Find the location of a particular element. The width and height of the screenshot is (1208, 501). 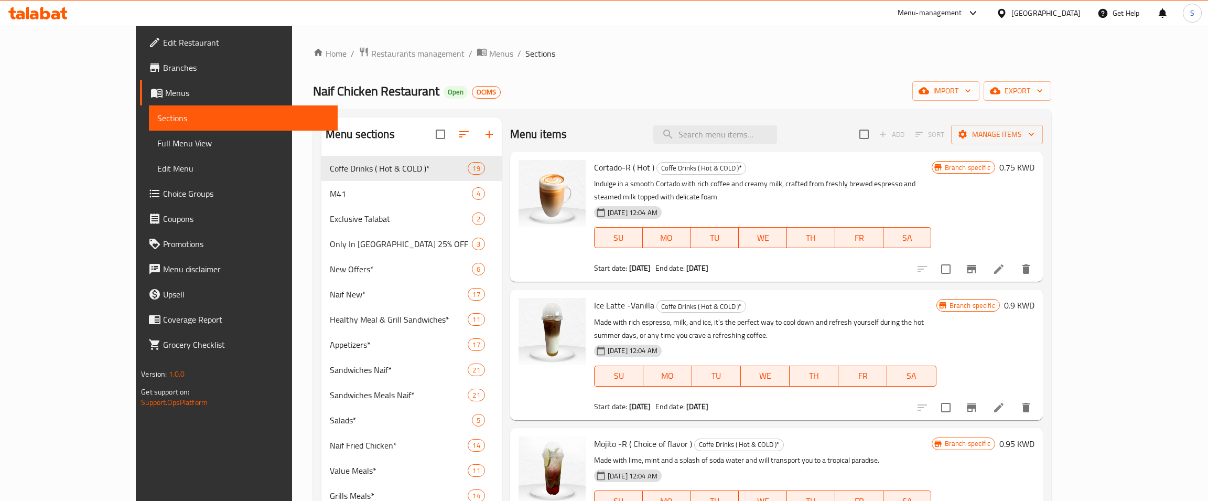

span: Branches is located at coordinates (246, 68).